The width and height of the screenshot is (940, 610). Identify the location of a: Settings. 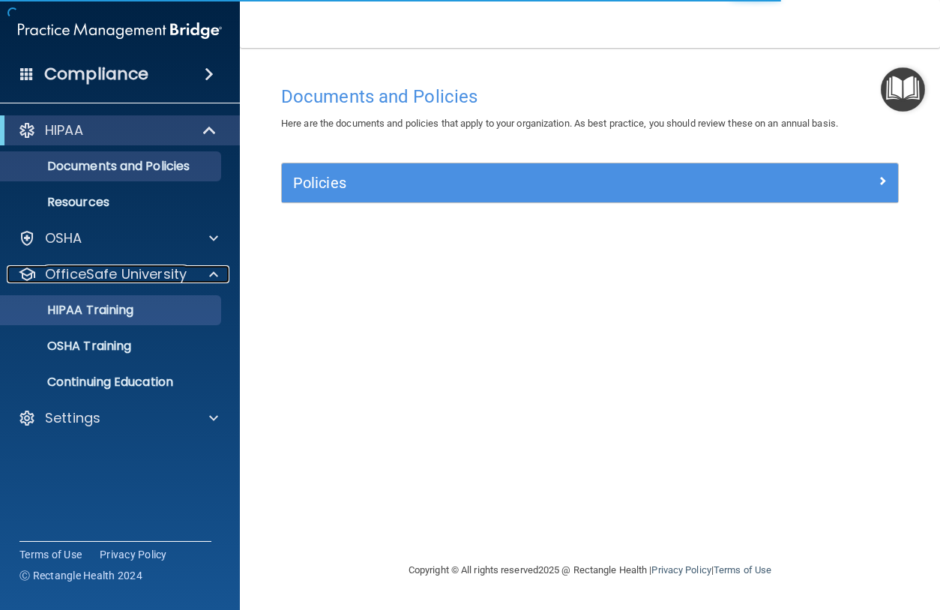
(118, 418).